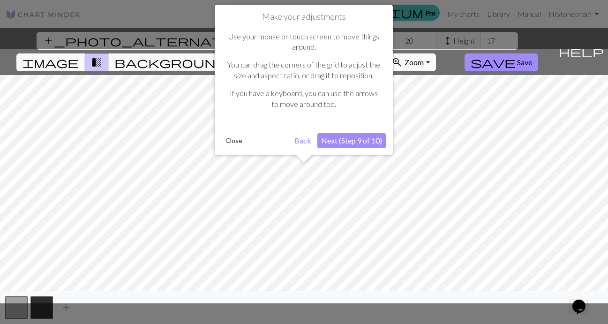 This screenshot has height=324, width=608. Describe the element at coordinates (304, 70) in the screenshot. I see `p: You can drag the corners of the grid to adjust the size and aspect ratio, or drag it to reposition.` at that location.